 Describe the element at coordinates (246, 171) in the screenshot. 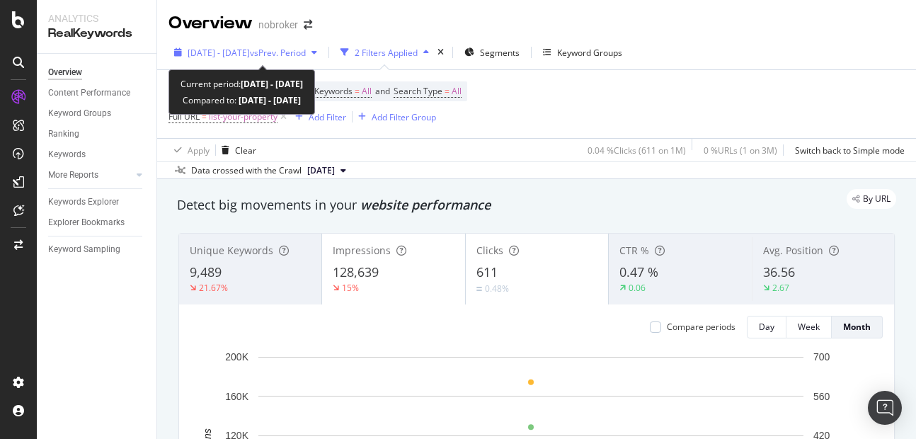

I see `div: Data crossed with the Crawl` at that location.